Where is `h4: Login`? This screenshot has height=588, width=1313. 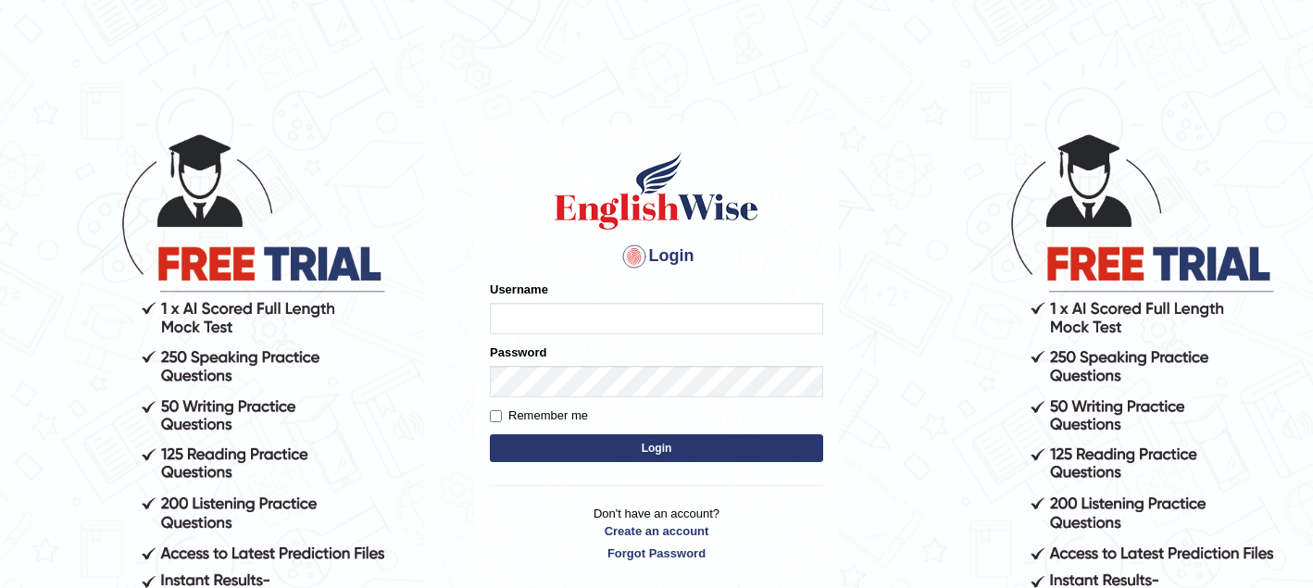 h4: Login is located at coordinates (656, 256).